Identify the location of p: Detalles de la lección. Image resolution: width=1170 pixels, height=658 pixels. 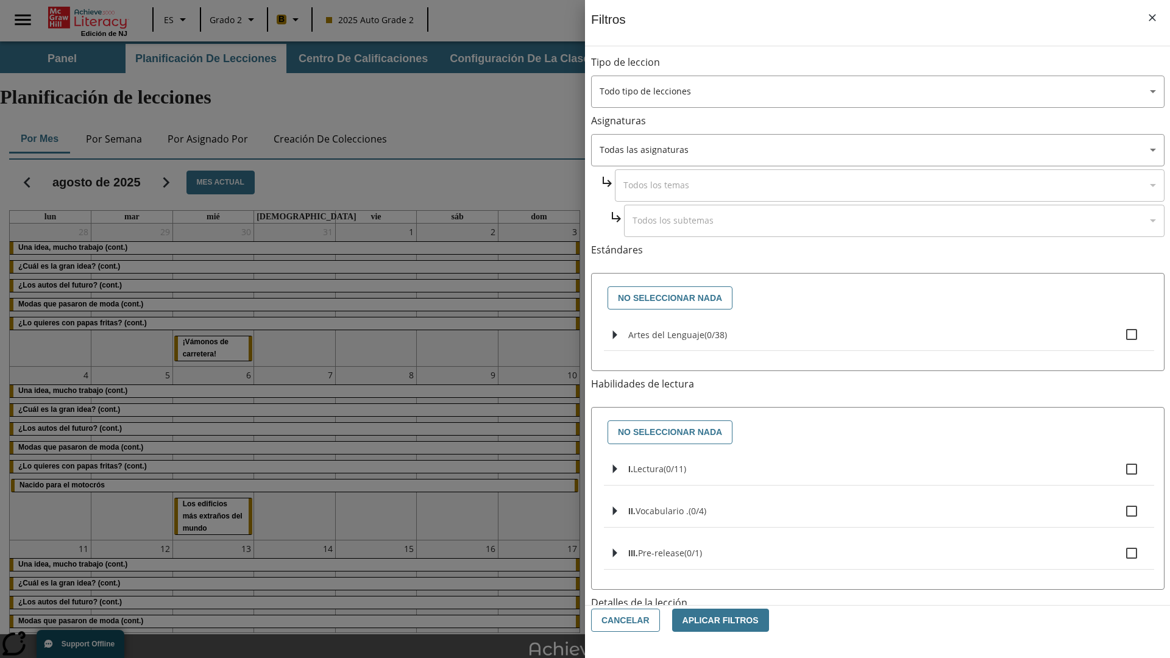
(878, 603).